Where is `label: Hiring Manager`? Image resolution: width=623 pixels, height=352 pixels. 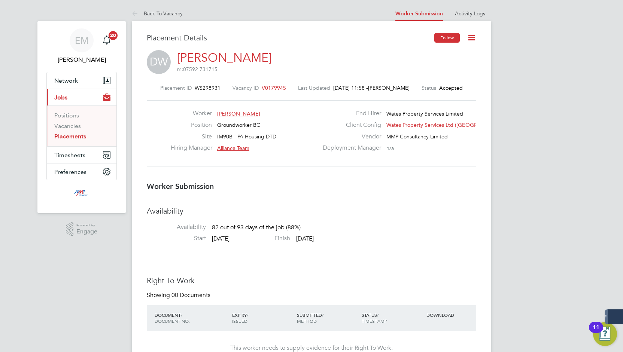
label: Hiring Manager is located at coordinates (191, 148).